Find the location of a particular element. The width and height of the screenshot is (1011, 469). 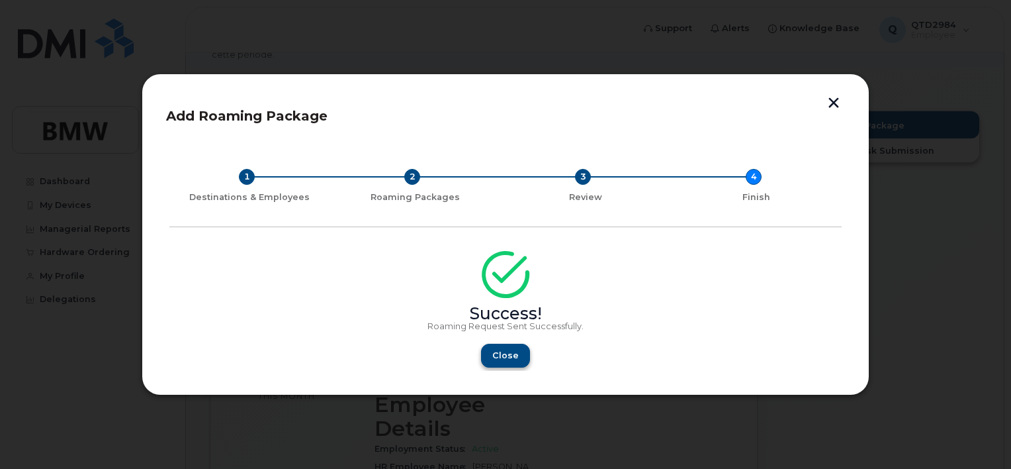

div: Review is located at coordinates (586, 197).